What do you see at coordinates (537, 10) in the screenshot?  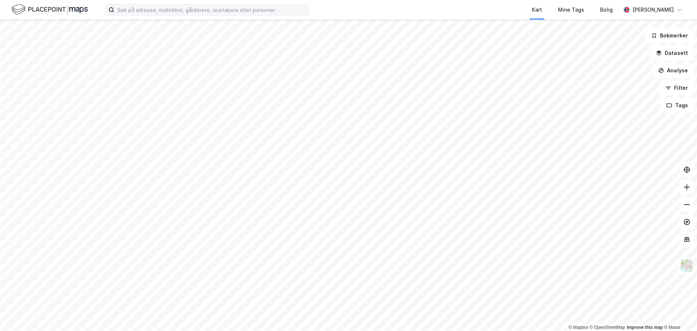 I see `div: Kart` at bounding box center [537, 10].